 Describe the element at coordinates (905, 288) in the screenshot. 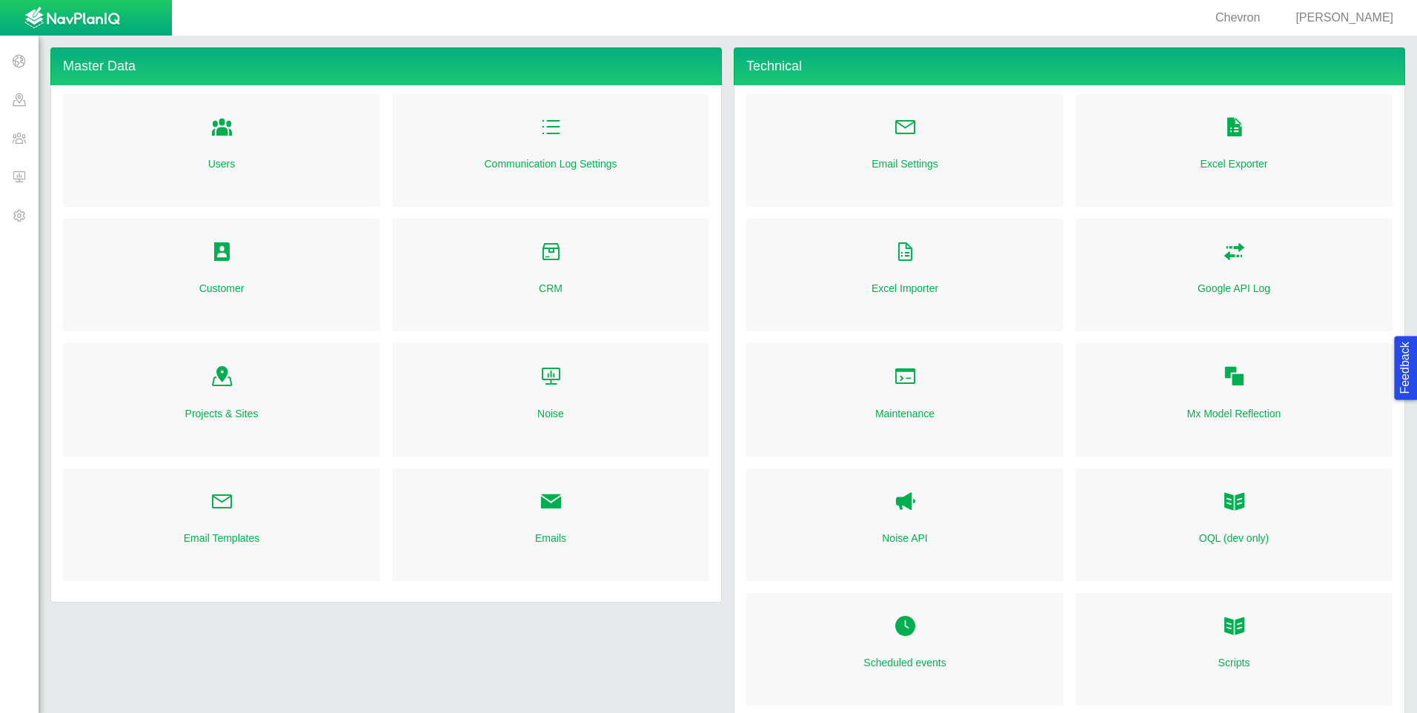

I see `a: Excel Importer` at that location.